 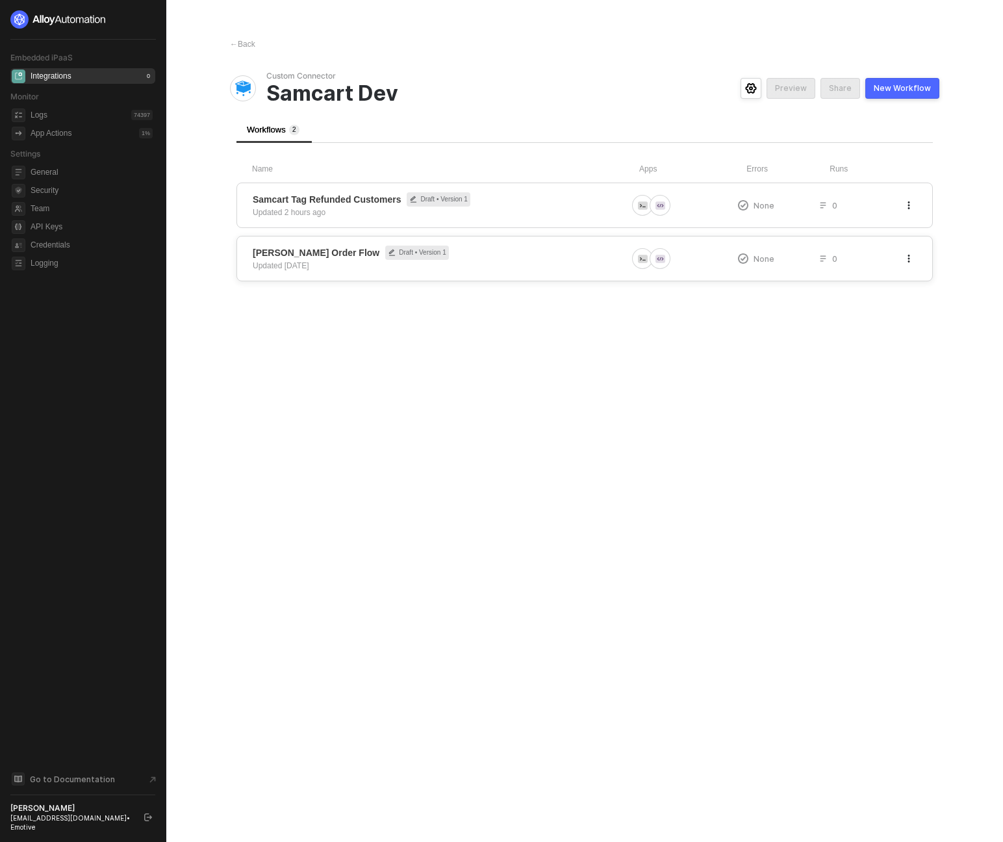 What do you see at coordinates (42, 57) in the screenshot?
I see `span: Embedded iPaaS` at bounding box center [42, 57].